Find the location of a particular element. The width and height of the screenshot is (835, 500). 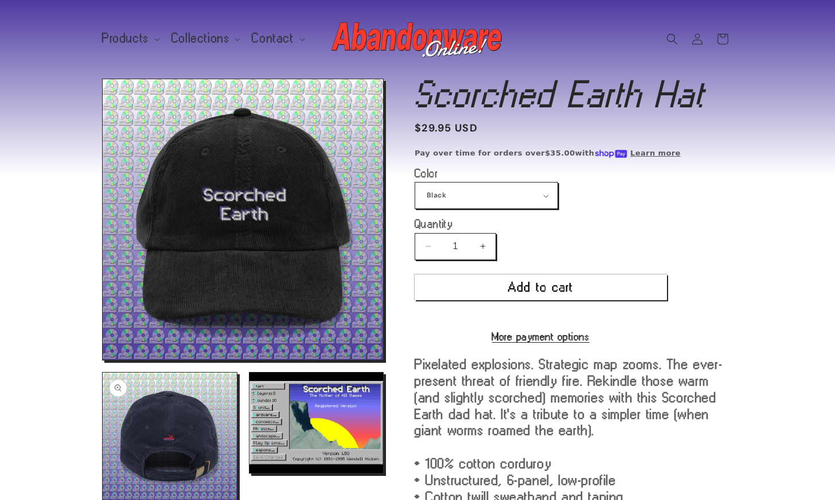

h1: Scorched Earth Hat is located at coordinates (574, 94).